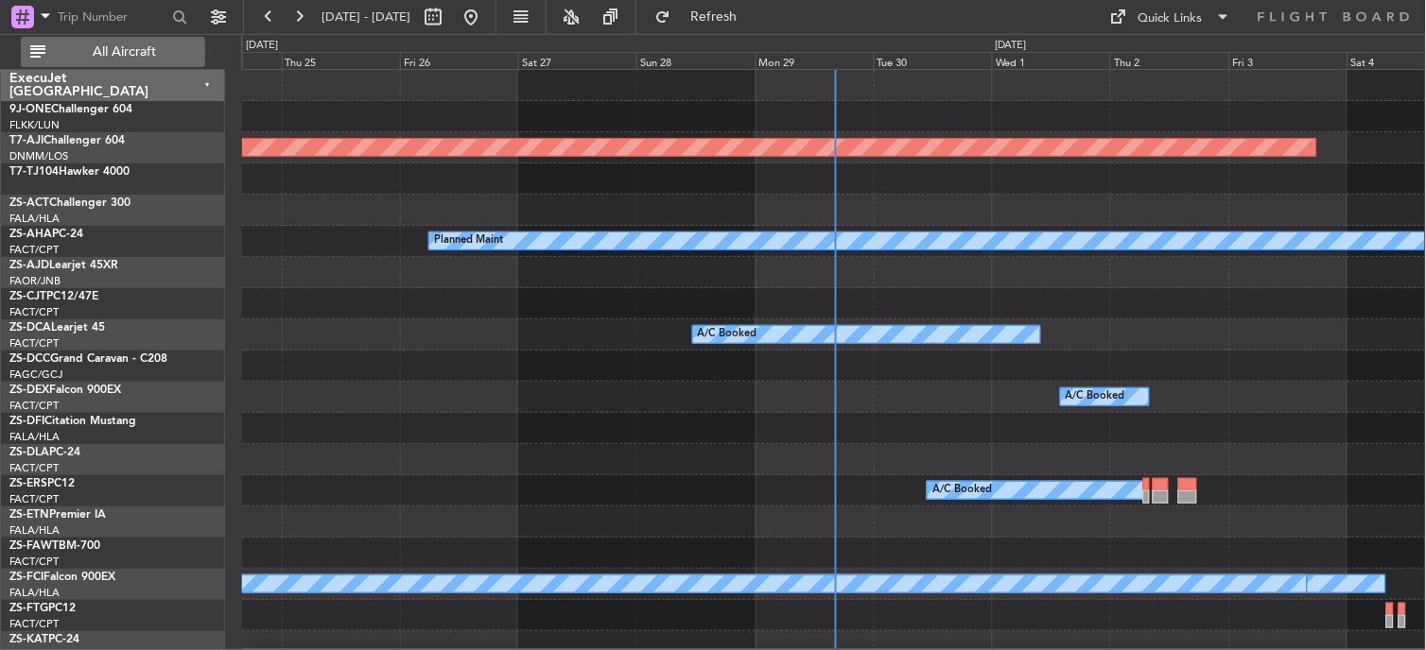  I want to click on span: 9J-ONE, so click(30, 110).